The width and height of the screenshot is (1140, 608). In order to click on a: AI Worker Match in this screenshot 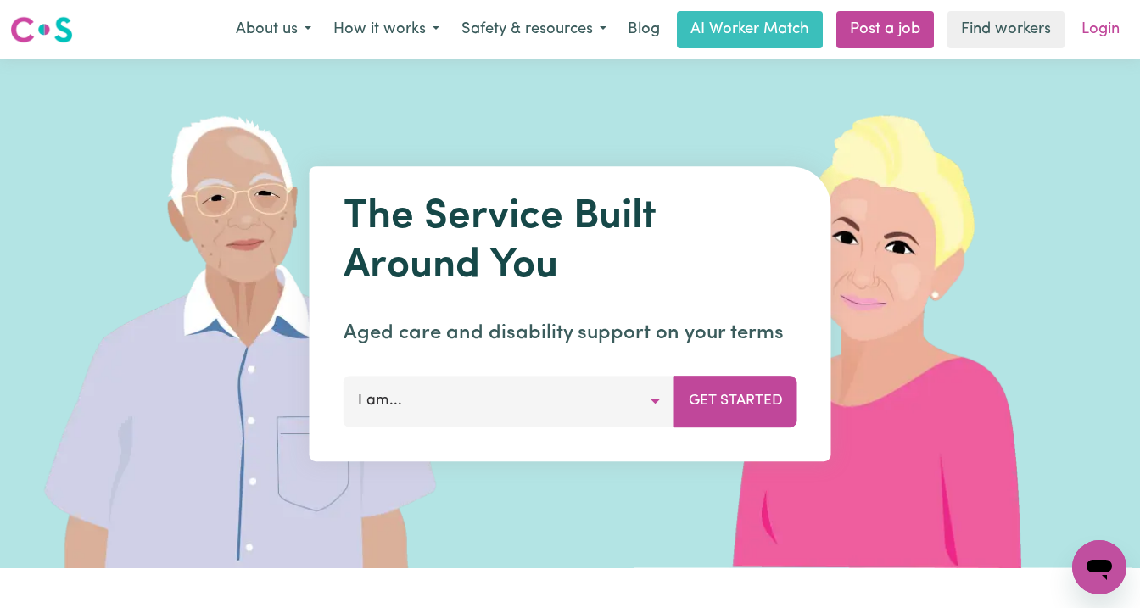, I will do `click(750, 30)`.